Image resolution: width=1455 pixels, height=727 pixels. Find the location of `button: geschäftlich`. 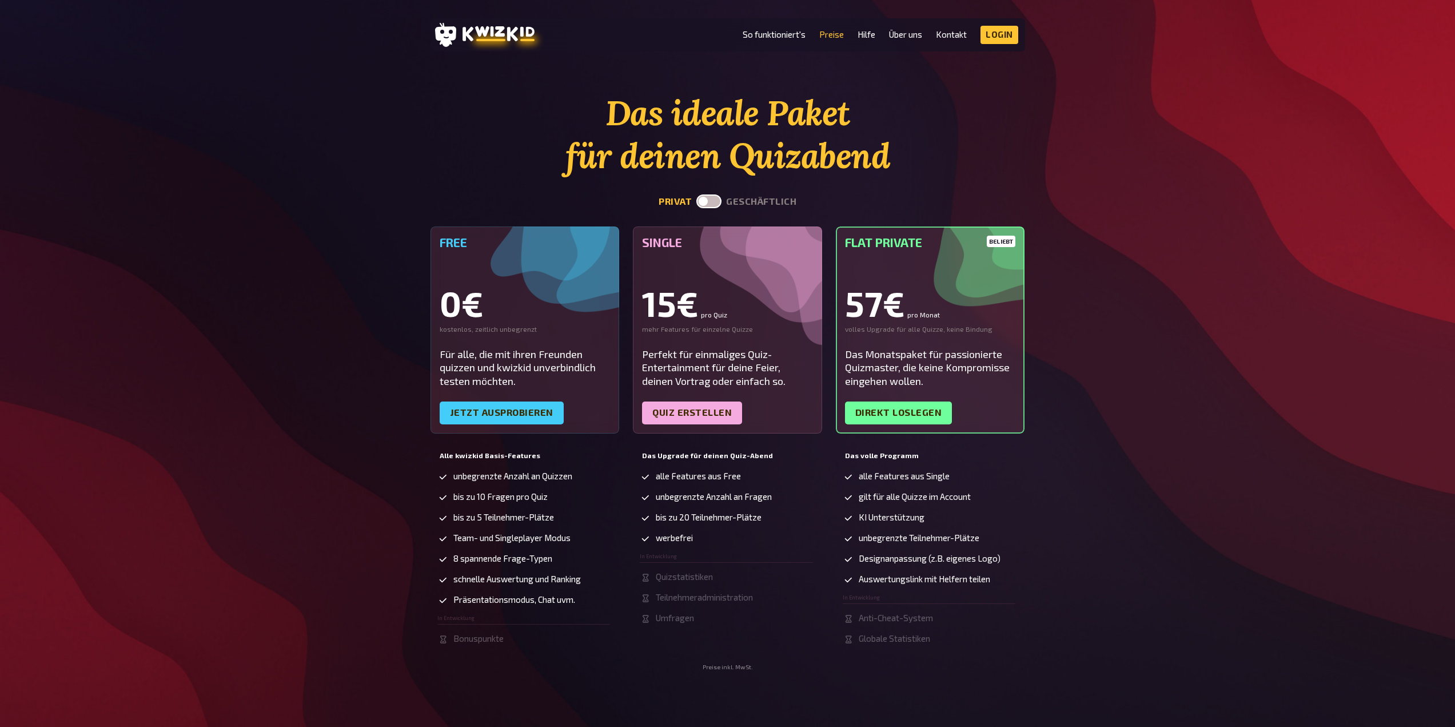

button: geschäftlich is located at coordinates (761, 201).